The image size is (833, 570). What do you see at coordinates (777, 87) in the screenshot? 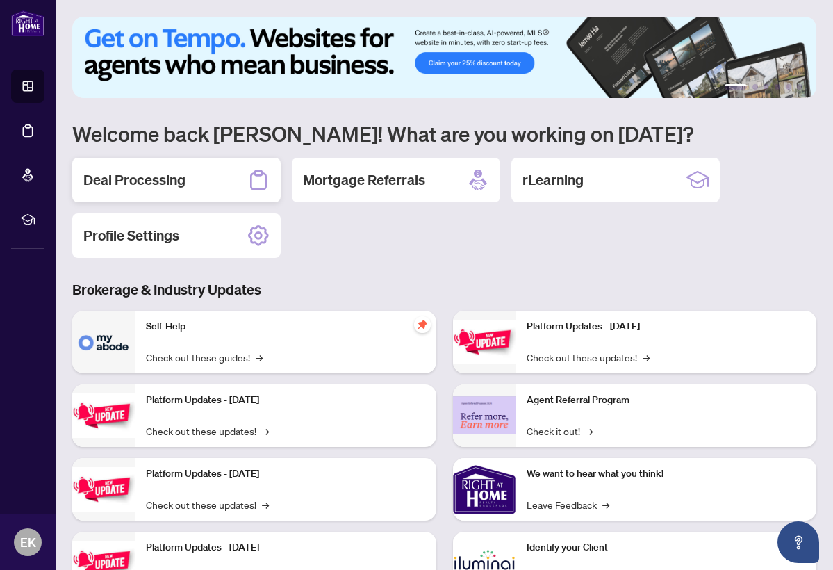
I see `button: 4` at bounding box center [777, 87].